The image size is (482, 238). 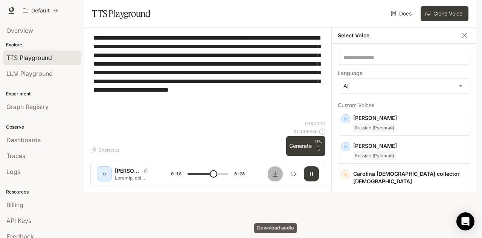 What do you see at coordinates (294, 174) in the screenshot?
I see `button: Inspect` at bounding box center [294, 174].